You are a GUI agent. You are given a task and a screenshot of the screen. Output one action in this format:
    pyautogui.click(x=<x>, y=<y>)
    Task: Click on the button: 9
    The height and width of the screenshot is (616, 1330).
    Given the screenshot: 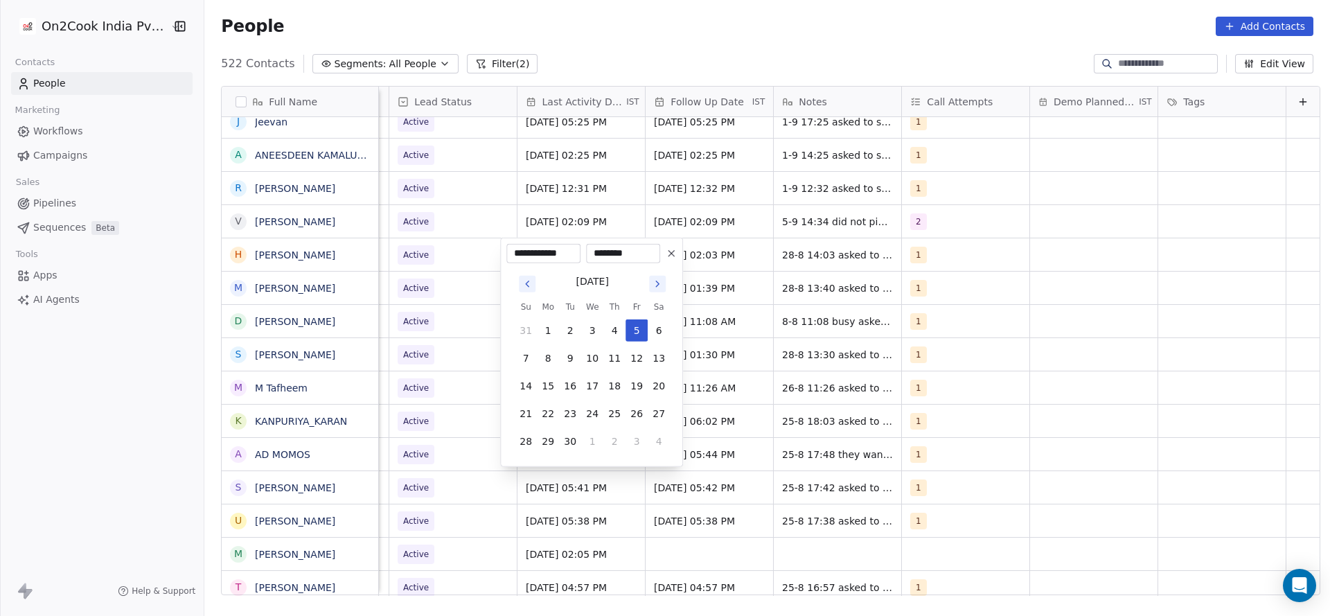 What is the action you would take?
    pyautogui.click(x=570, y=358)
    